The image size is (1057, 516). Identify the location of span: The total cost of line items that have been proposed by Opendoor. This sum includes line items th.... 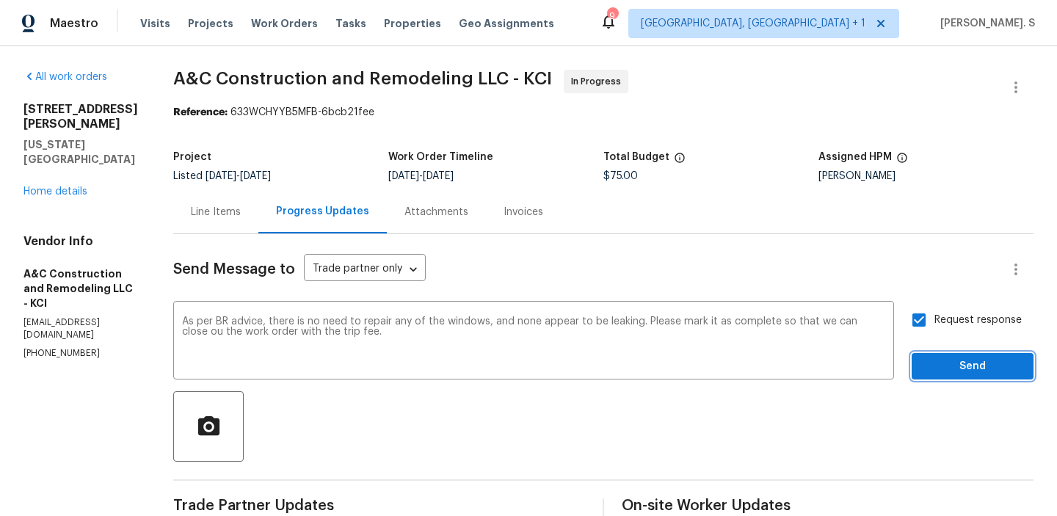
(680, 161).